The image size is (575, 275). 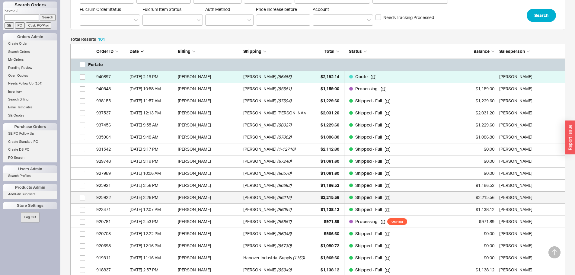 I want to click on div: 919311, so click(x=111, y=258).